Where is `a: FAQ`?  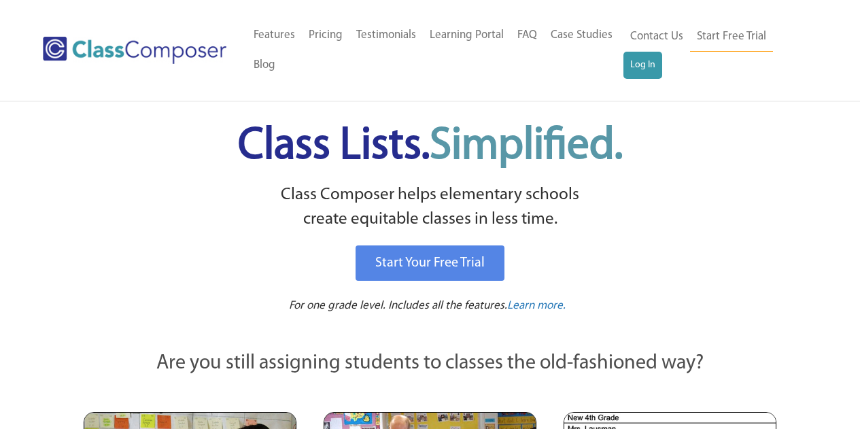 a: FAQ is located at coordinates (527, 35).